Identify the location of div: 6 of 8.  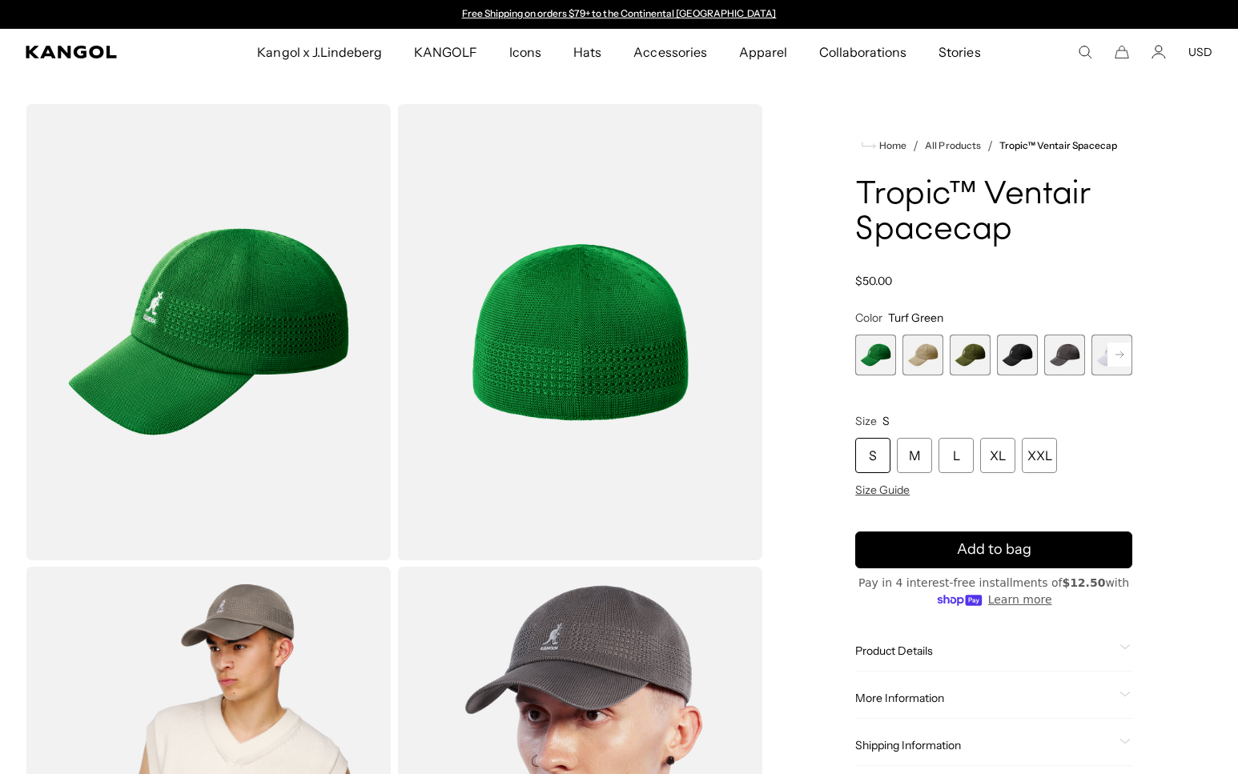
(1111, 355).